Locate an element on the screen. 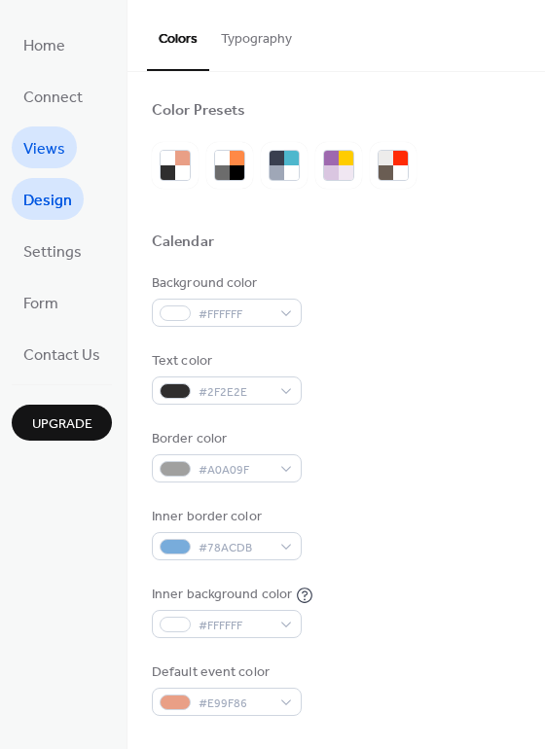  div: Color Presets is located at coordinates (198, 111).